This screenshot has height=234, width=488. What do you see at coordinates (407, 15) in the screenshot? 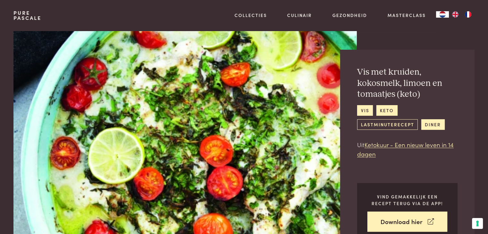
I see `a: Masterclass` at bounding box center [407, 15].